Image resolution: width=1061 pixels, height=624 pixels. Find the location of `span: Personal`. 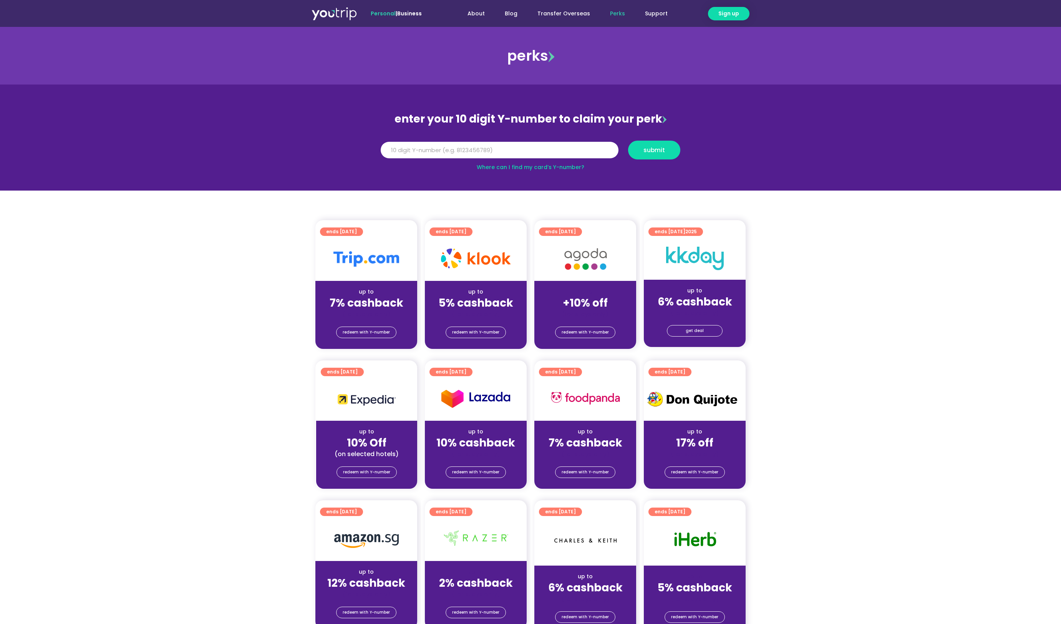

span: Personal is located at coordinates (383, 13).